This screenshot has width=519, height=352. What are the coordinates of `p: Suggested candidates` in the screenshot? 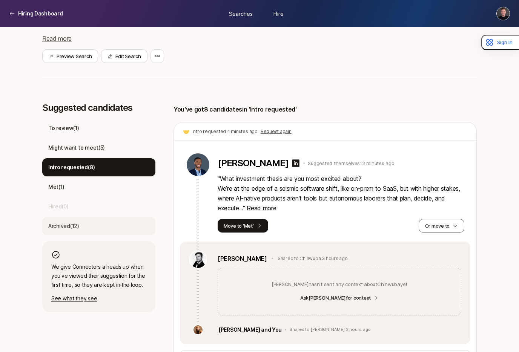 It's located at (99, 108).